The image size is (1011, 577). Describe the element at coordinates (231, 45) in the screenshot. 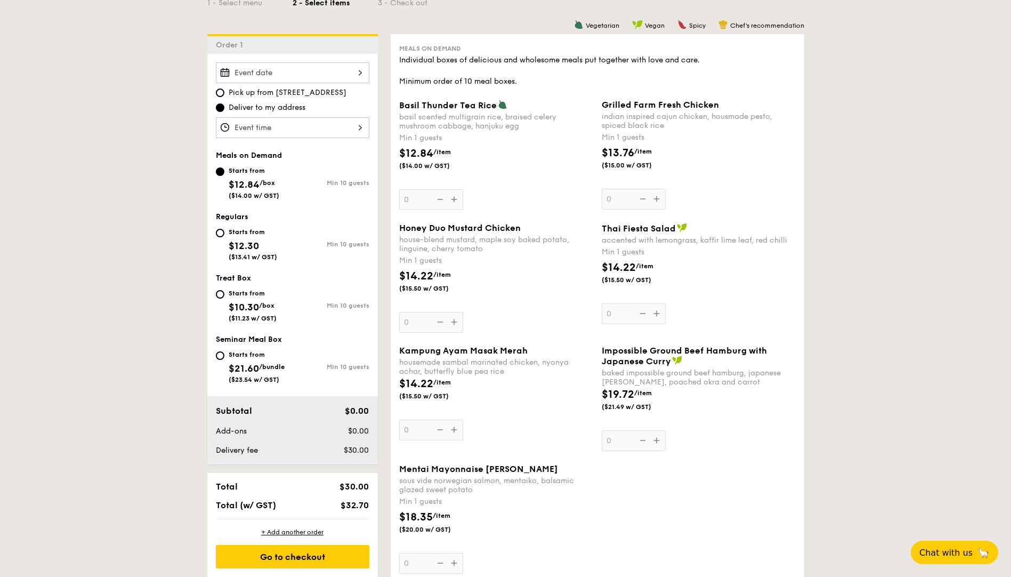

I see `span: Order 1` at that location.